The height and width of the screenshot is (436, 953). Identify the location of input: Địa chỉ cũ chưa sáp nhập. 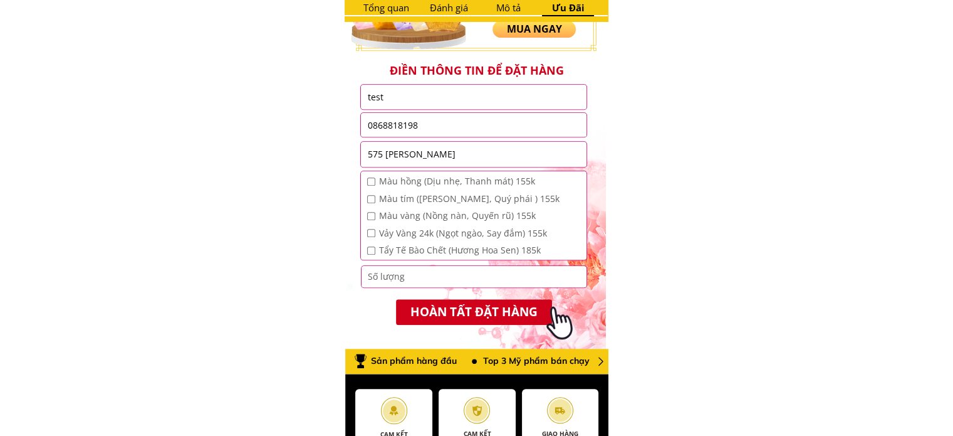
(474, 154).